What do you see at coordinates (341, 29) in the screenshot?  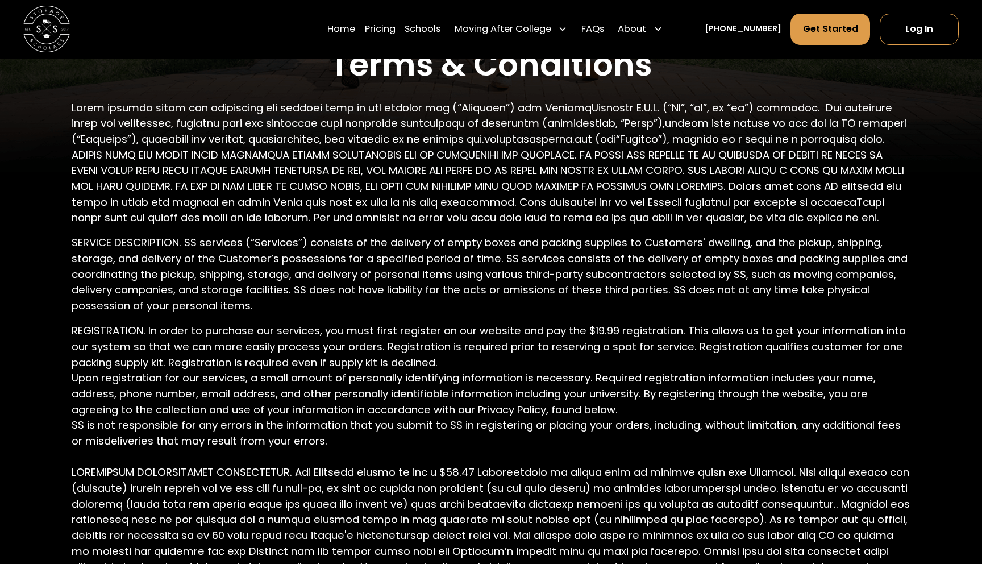 I see `a: Home` at bounding box center [341, 29].